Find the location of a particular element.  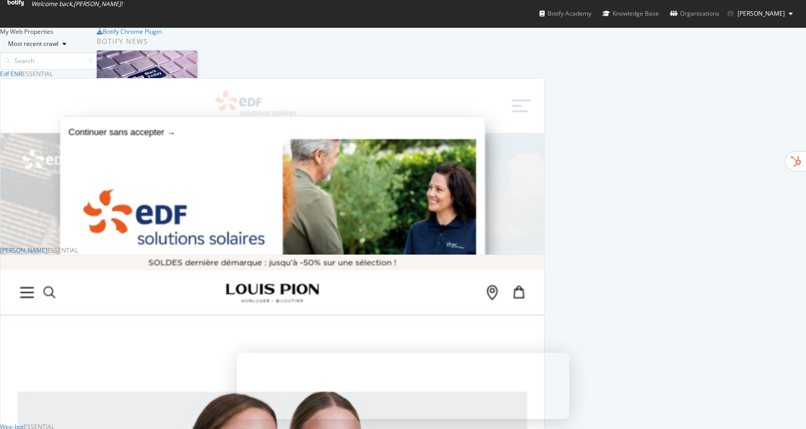

div: Knowledge Base is located at coordinates (631, 14).